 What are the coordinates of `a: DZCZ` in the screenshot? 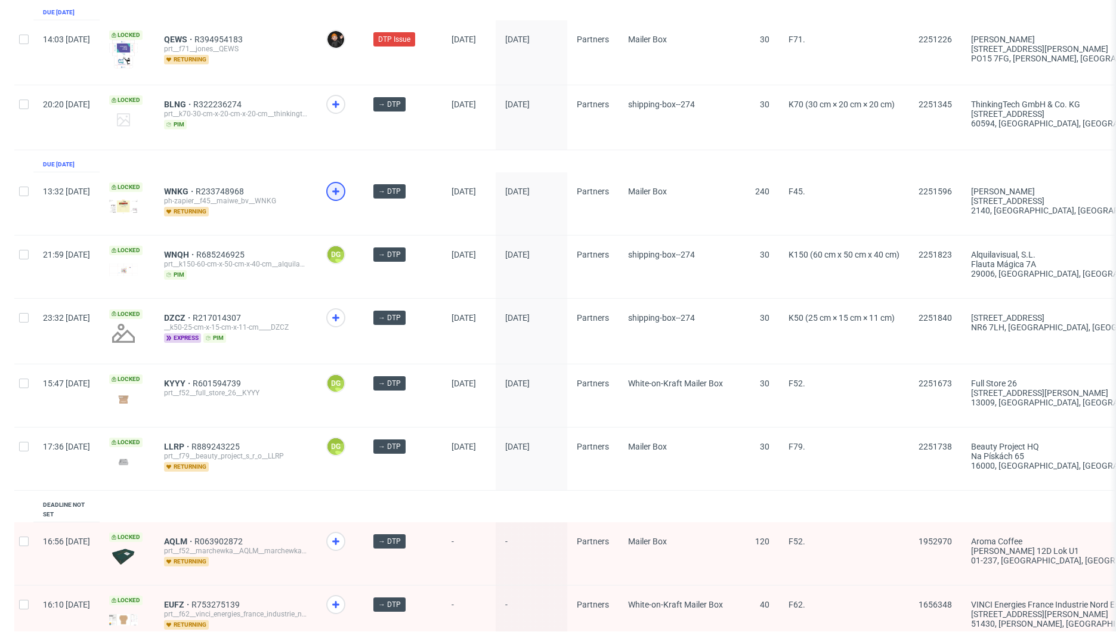 It's located at (178, 318).